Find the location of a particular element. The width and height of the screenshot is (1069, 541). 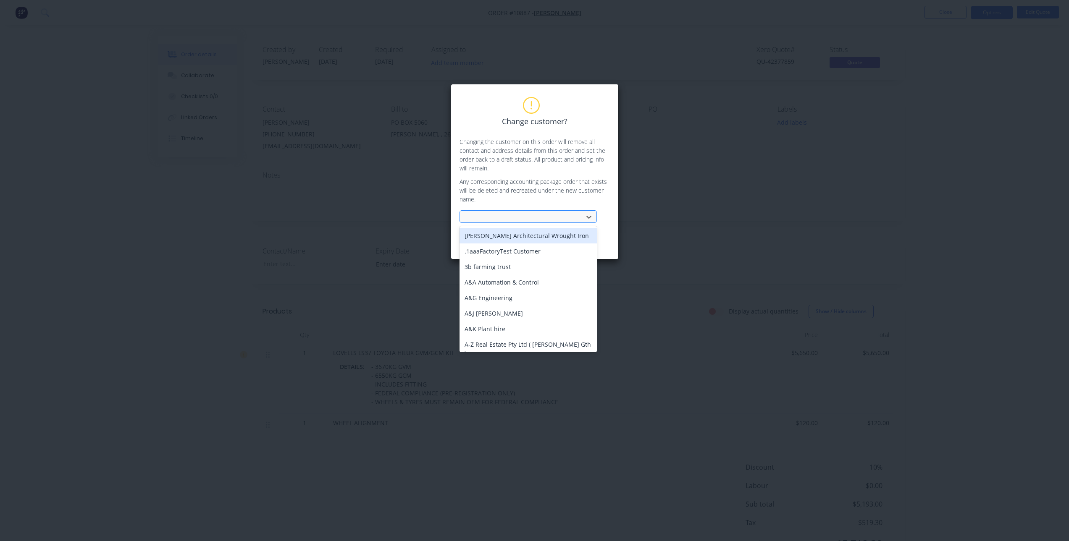

p: Changing the customer on this order will remove all contact and address details from this order a... is located at coordinates (535, 155).